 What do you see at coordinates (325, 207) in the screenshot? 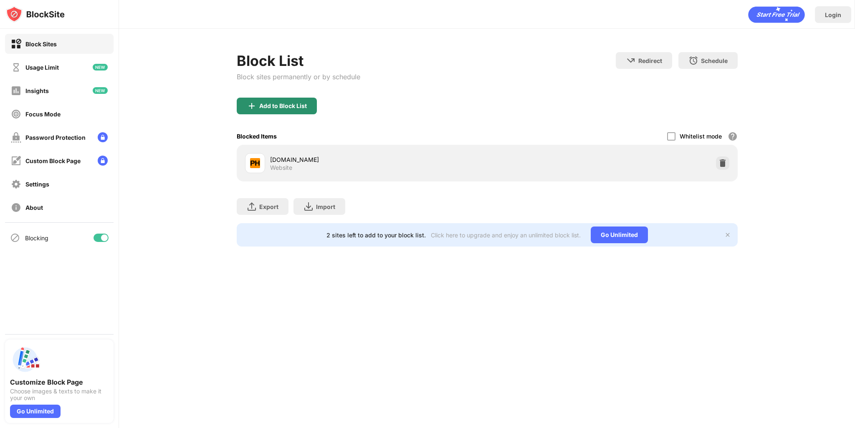
I see `div: Import` at bounding box center [325, 207].